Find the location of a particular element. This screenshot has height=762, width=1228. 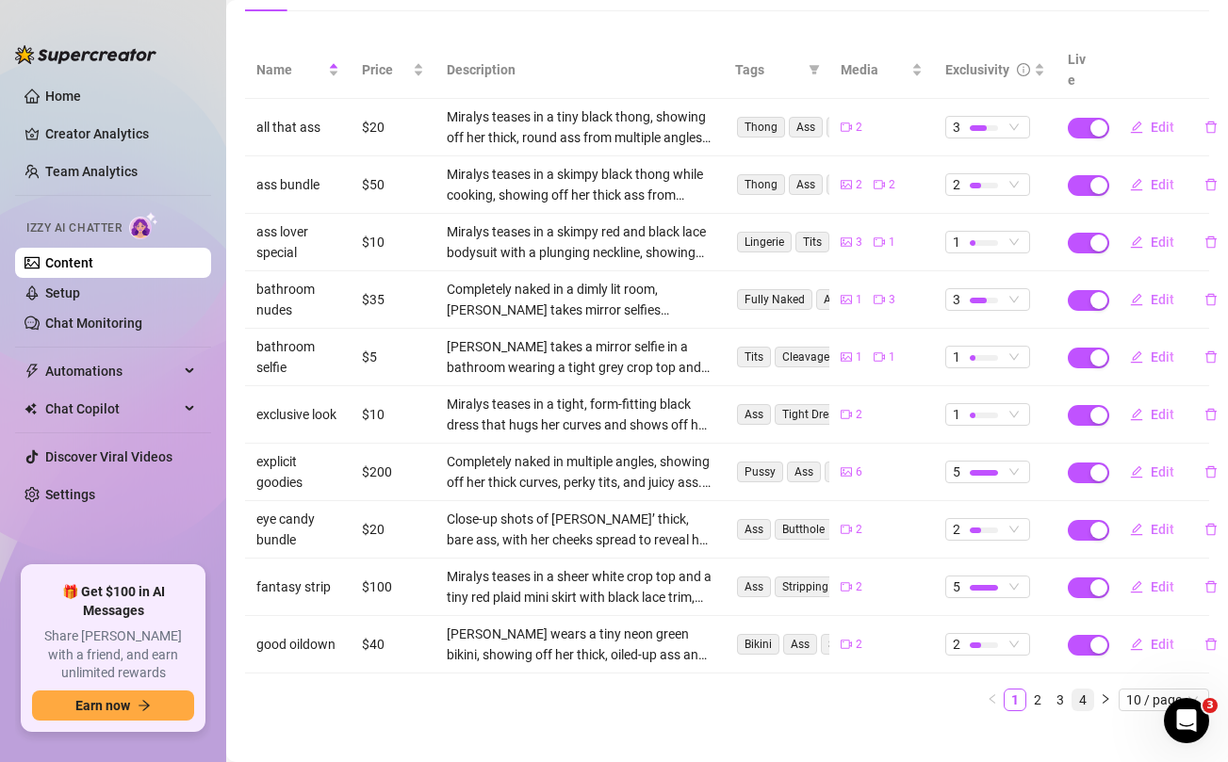

span: 5 is located at coordinates (956, 587).